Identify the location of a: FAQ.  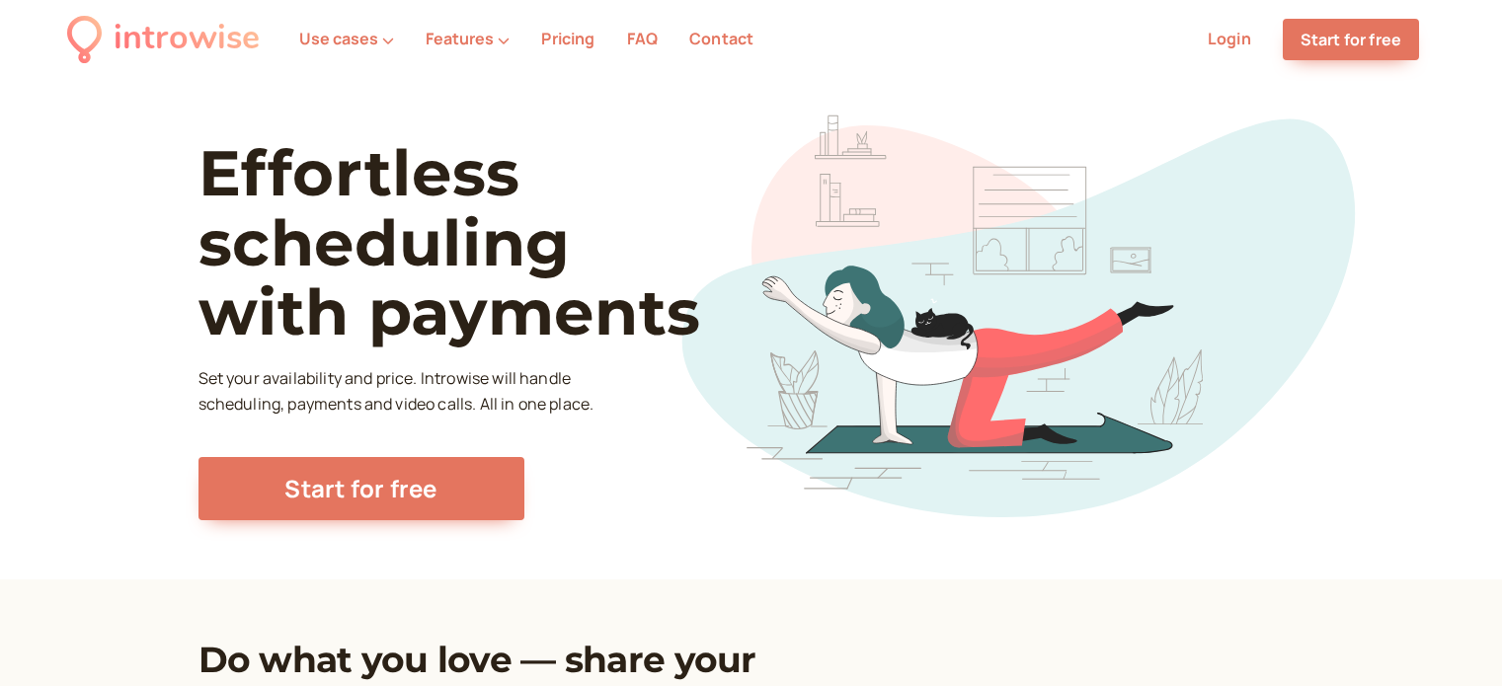
(642, 39).